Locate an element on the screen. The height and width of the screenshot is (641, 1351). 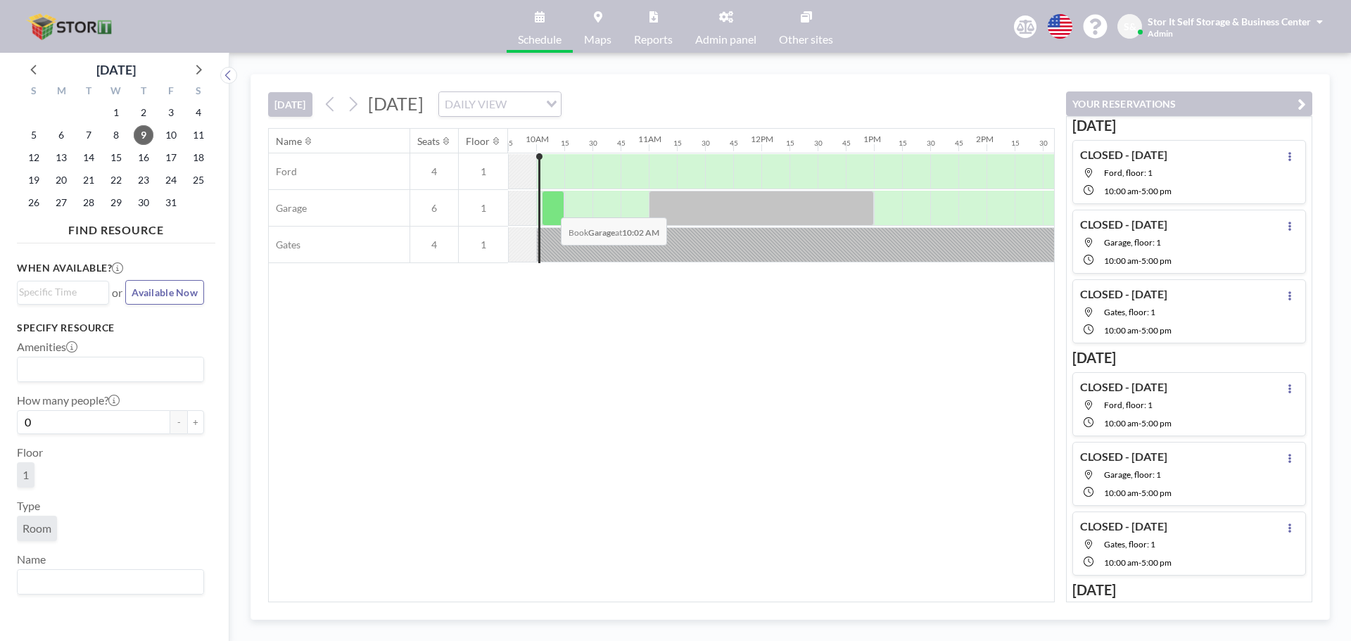
span: Saturday, October 11, 2025 is located at coordinates (198, 135).